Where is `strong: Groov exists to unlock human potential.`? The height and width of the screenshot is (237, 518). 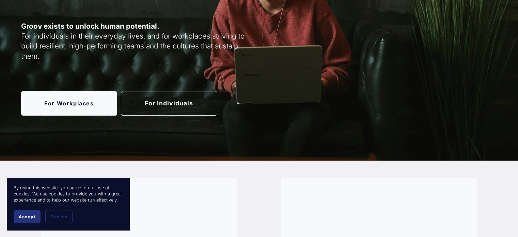 strong: Groov exists to unlock human potential. is located at coordinates (90, 26).